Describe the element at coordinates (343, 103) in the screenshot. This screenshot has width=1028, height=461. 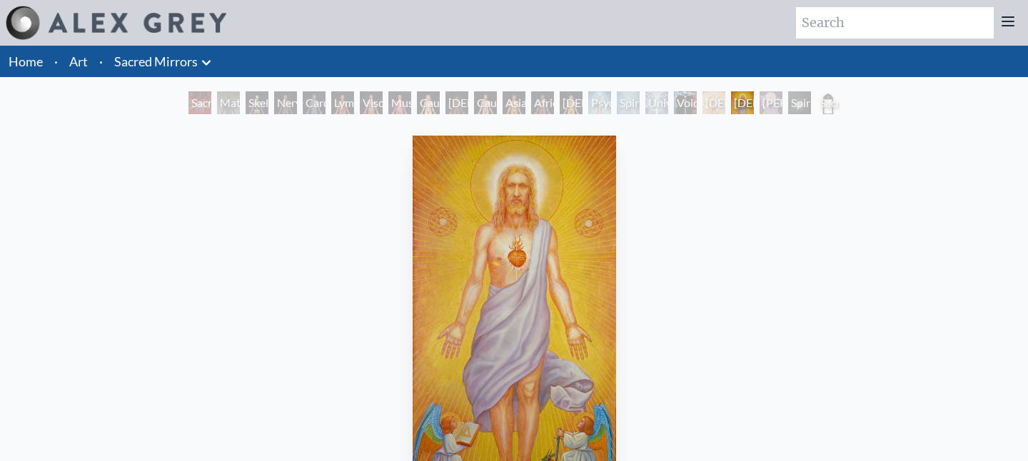
I see `div: Lymphatic System` at that location.